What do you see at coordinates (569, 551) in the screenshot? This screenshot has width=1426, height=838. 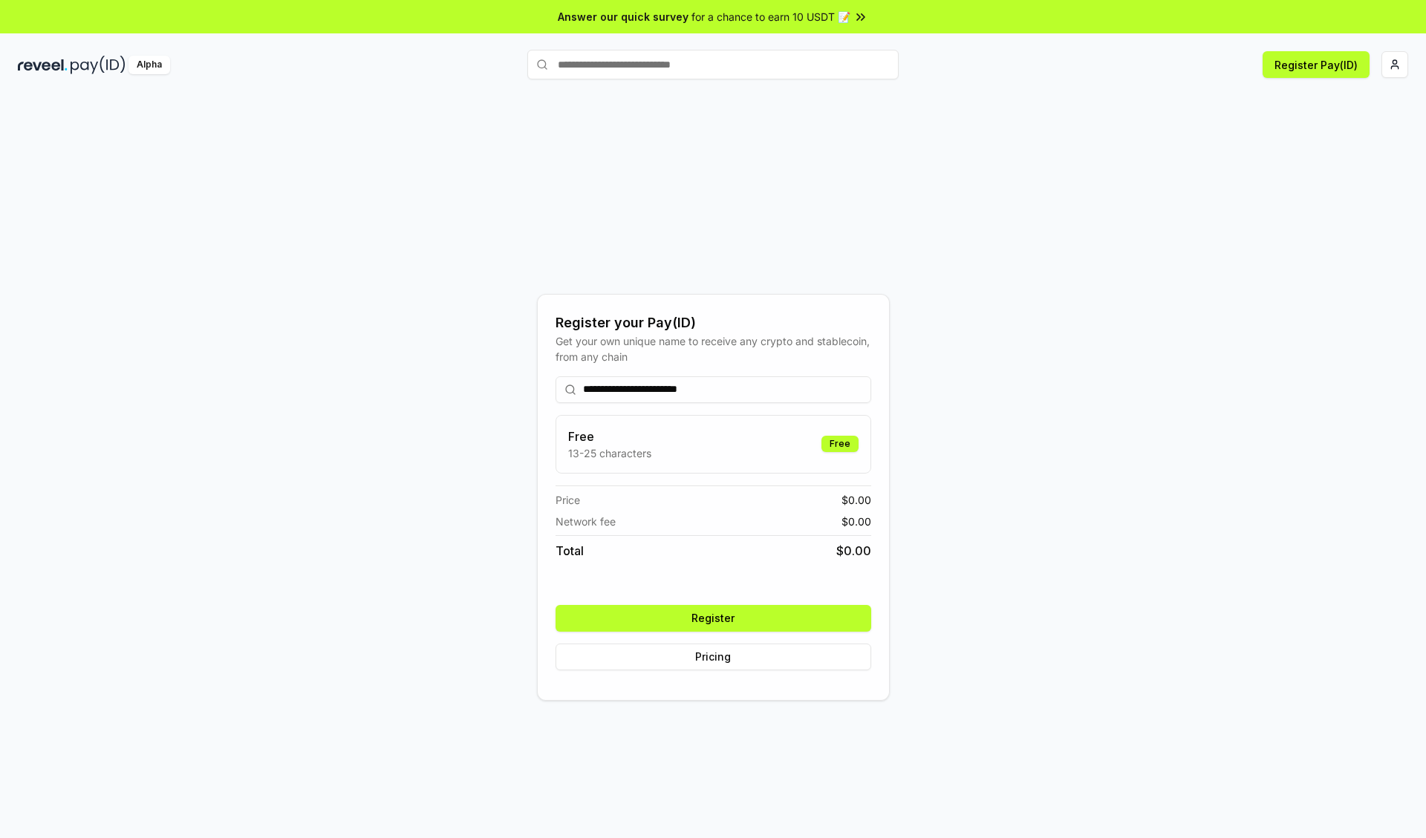 I see `span: Total` at bounding box center [569, 551].